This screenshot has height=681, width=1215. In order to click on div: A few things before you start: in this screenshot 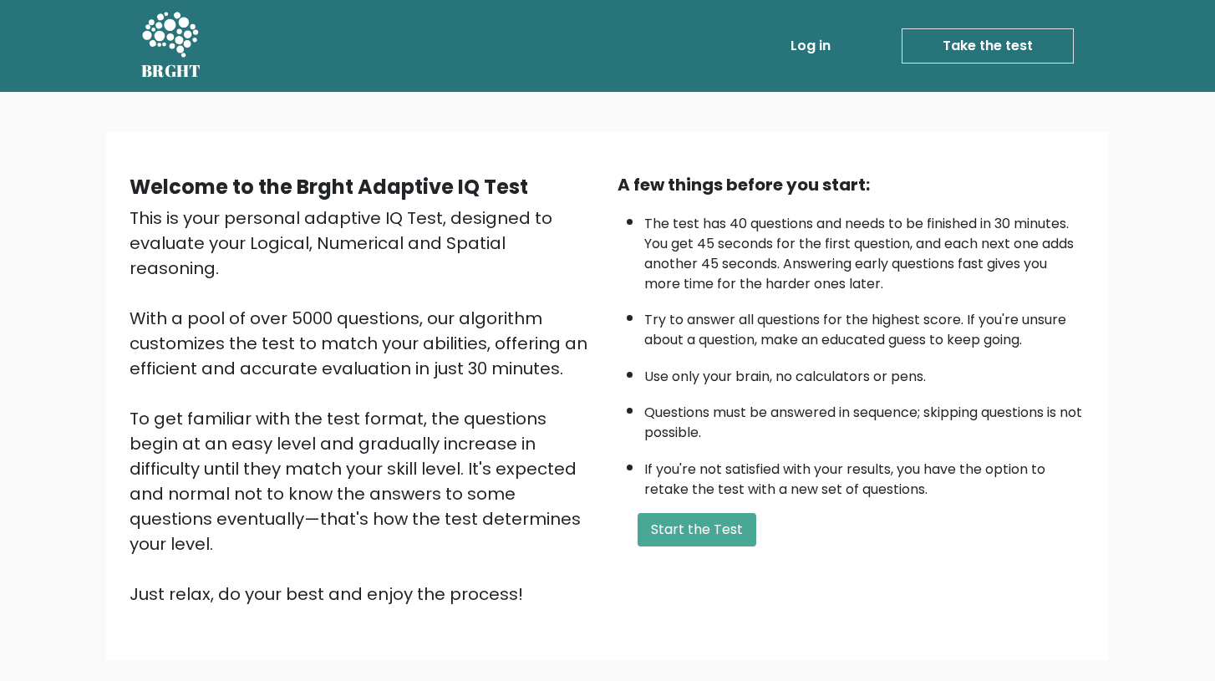, I will do `click(852, 185)`.